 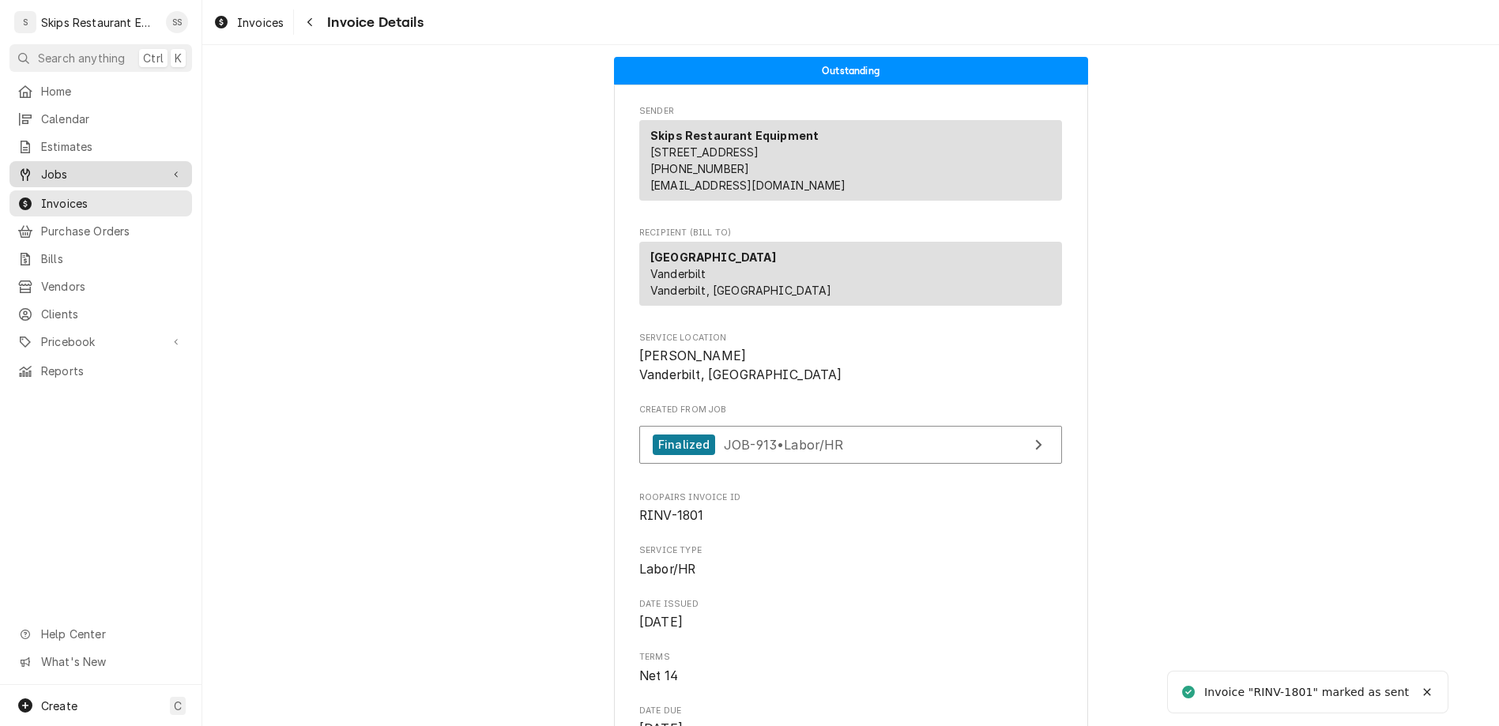 What do you see at coordinates (671, 515) in the screenshot?
I see `span: RINV-1801` at bounding box center [671, 515].